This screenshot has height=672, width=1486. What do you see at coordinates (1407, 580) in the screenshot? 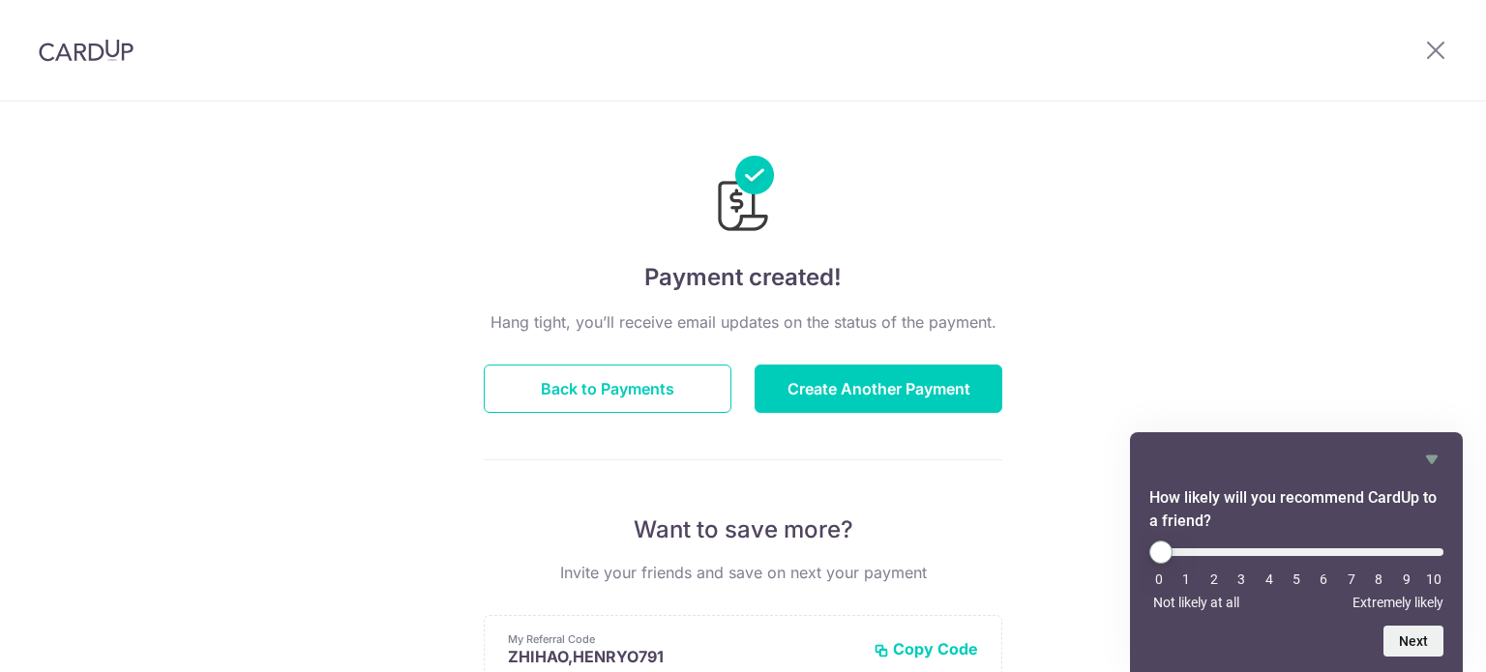
I see `li: 9` at bounding box center [1407, 580].